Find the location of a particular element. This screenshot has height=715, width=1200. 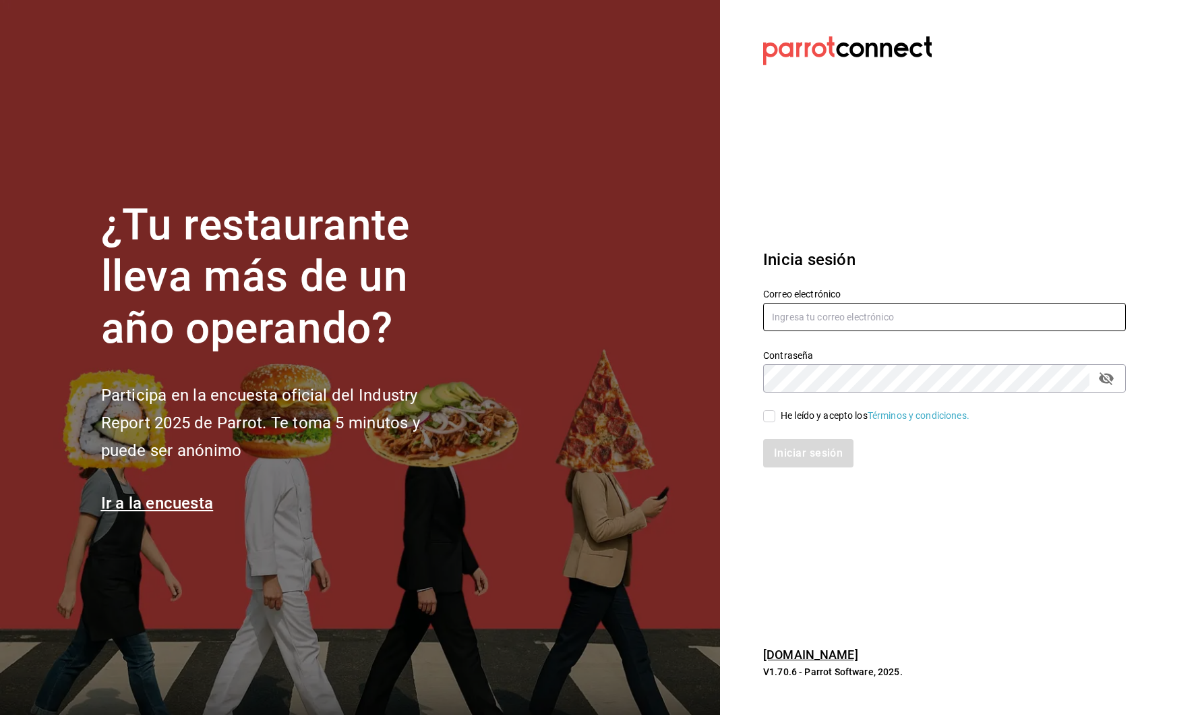

h3: Inicia sesión is located at coordinates (944, 260).